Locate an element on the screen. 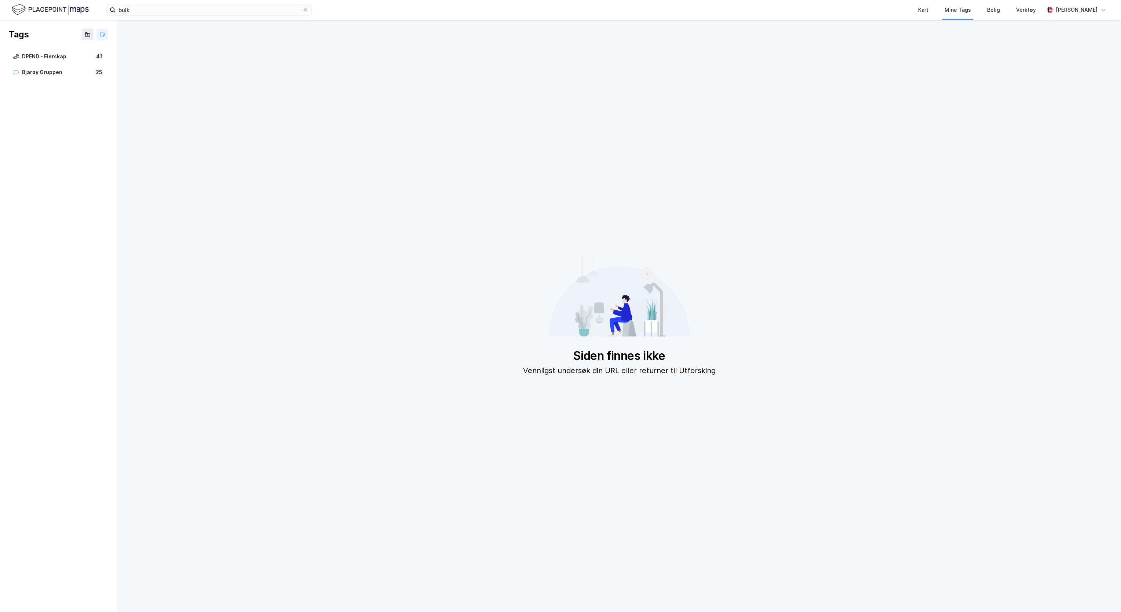  a: Bjarøy Gruppen25 is located at coordinates (58, 72).